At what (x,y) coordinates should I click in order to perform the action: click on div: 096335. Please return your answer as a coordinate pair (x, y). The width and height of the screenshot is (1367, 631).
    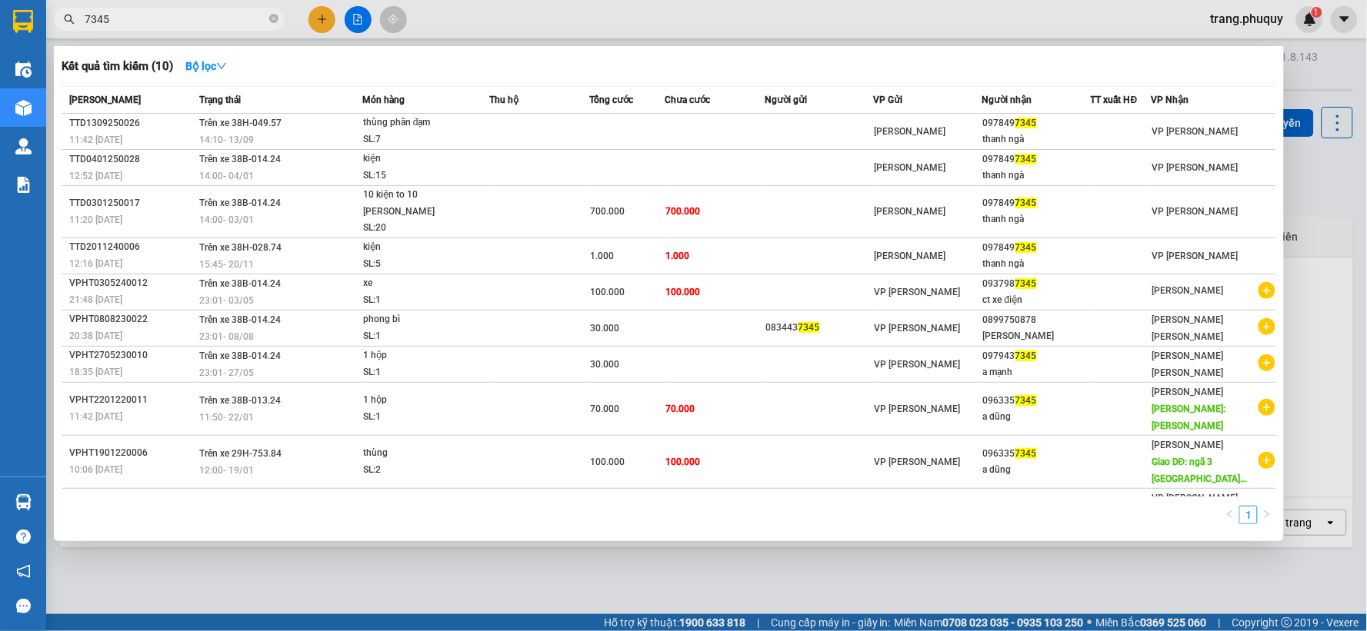
    Looking at the image, I should click on (1036, 454).